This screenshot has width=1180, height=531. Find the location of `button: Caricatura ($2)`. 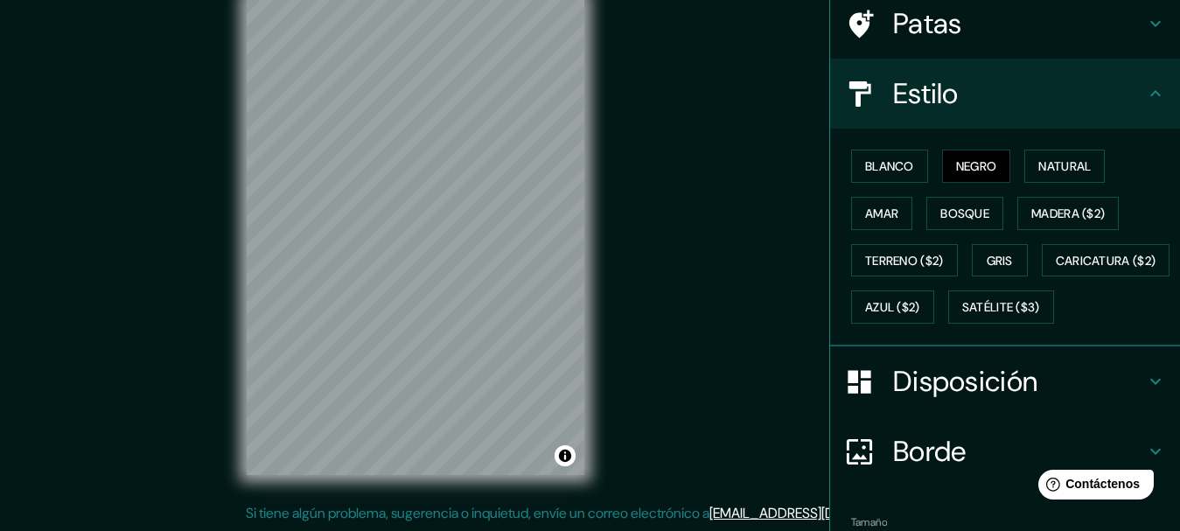

button: Caricatura ($2) is located at coordinates (1105, 261).